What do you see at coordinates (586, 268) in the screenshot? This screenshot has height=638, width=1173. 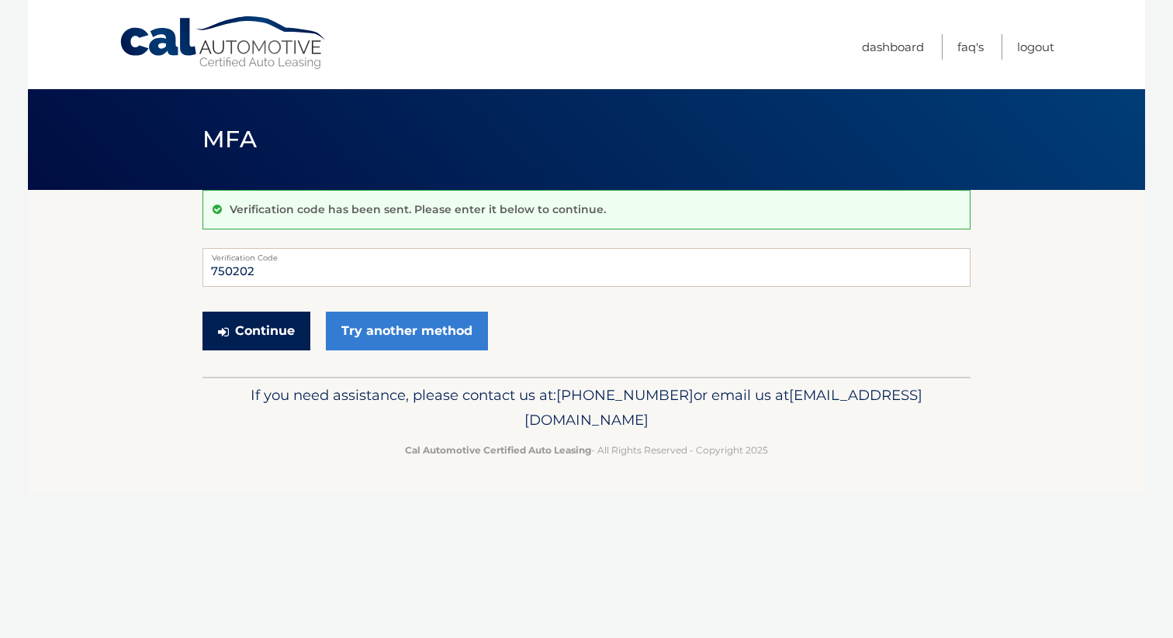 I see `input: Verification Code` at bounding box center [586, 268].